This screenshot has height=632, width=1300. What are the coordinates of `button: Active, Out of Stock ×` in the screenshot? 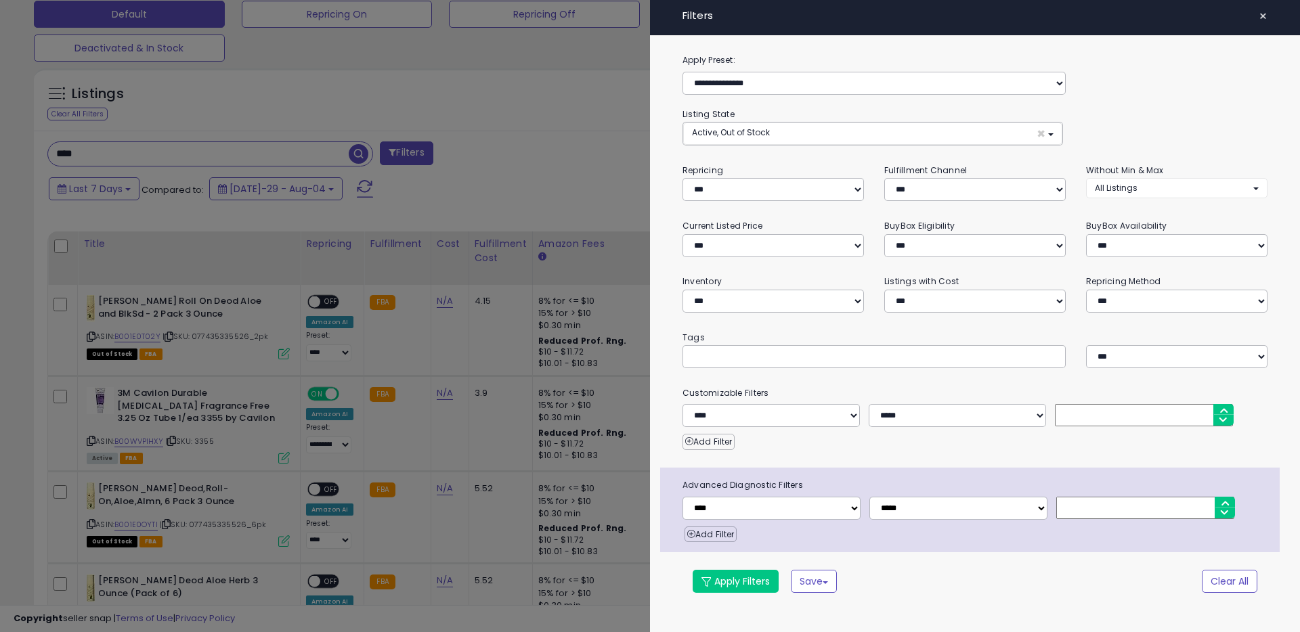 It's located at (873, 133).